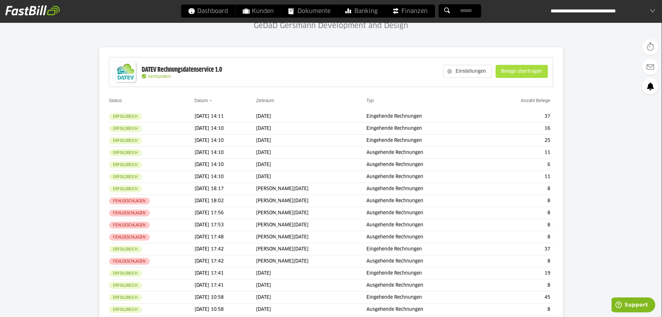  Describe the element at coordinates (370, 101) in the screenshot. I see `a: Typ` at that location.